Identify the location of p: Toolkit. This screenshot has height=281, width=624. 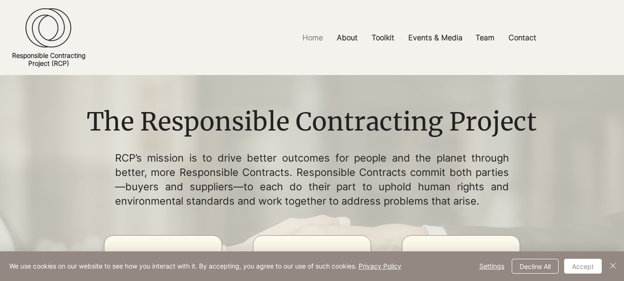
(382, 38).